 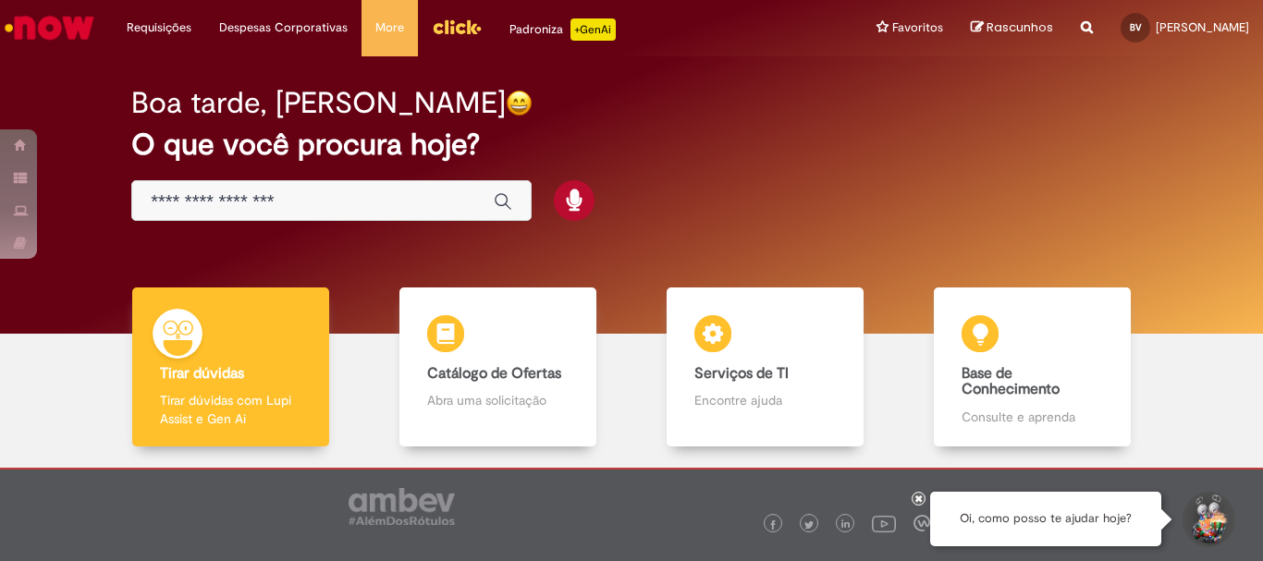 I want to click on div: Oi, como posso te ajudar hoje?, so click(x=1046, y=519).